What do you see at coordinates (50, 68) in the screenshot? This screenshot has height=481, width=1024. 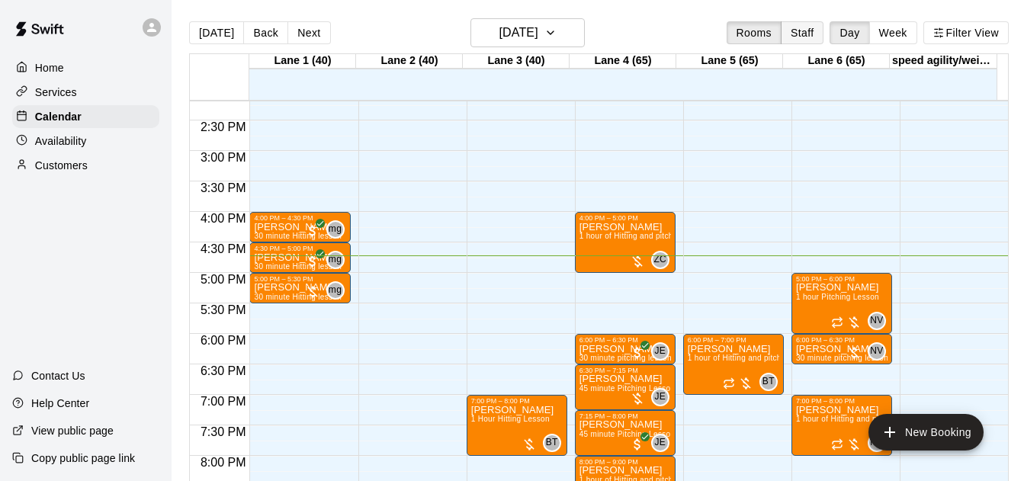 I see `p: Home` at bounding box center [50, 68].